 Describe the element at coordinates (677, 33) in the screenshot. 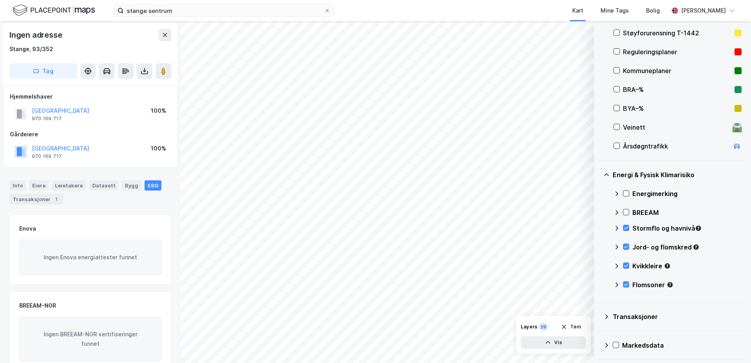

I see `div: Støyforurensning T-1442` at that location.